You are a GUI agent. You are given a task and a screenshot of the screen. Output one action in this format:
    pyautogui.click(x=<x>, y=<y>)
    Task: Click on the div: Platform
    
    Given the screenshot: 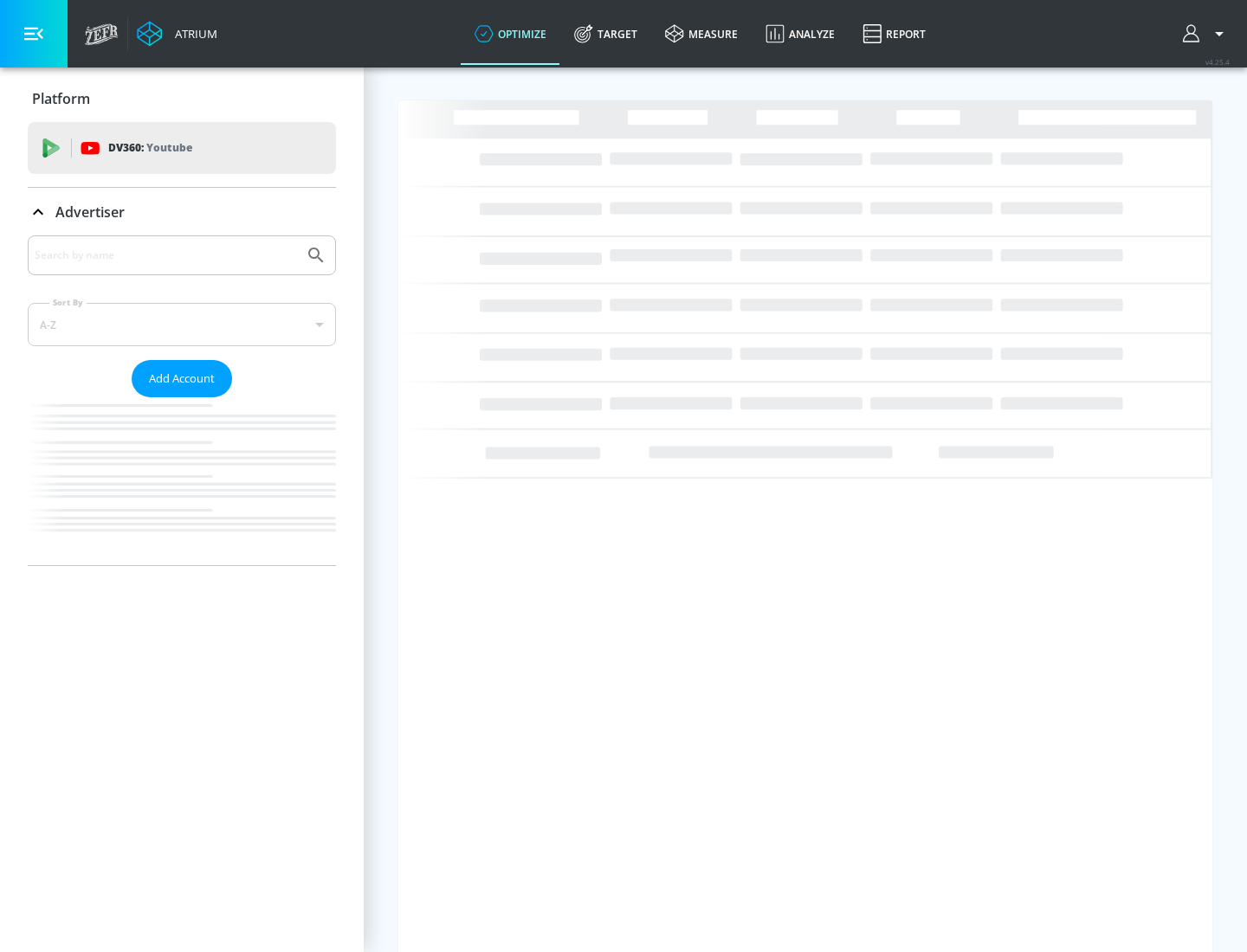 What is the action you would take?
    pyautogui.click(x=182, y=99)
    